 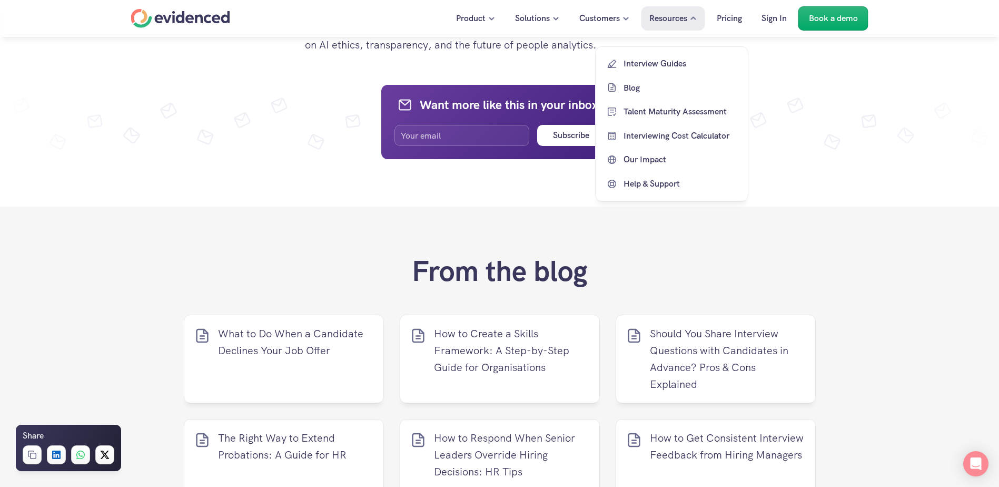 What do you see at coordinates (680, 112) in the screenshot?
I see `p: Talent Maturity Assessment` at bounding box center [680, 112].